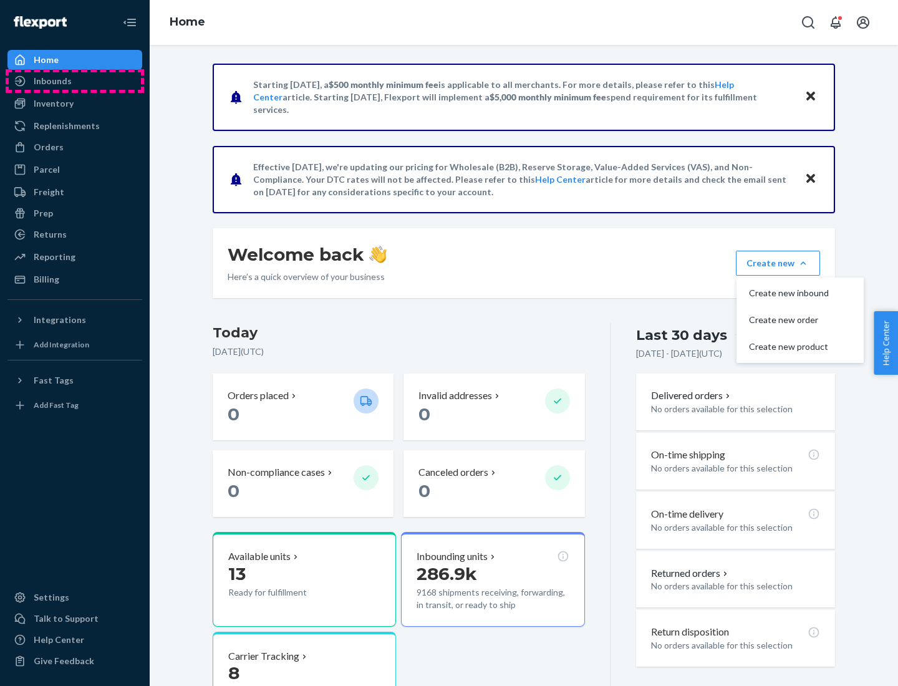  What do you see at coordinates (455, 396) in the screenshot?
I see `p: Invalid addresses` at bounding box center [455, 396].